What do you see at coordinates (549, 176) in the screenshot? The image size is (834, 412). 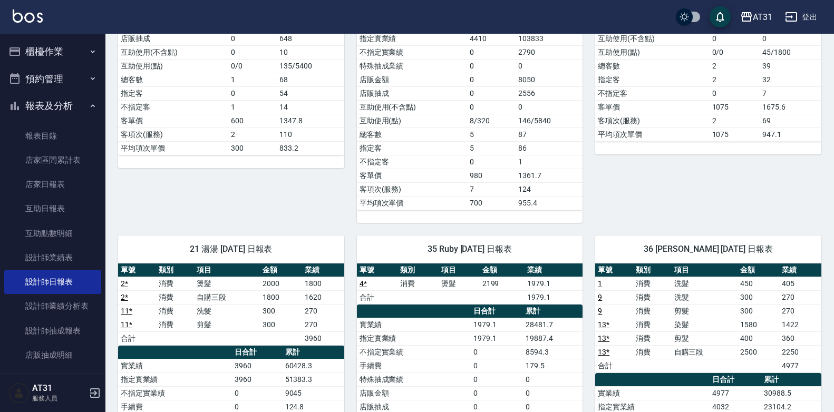 I see `td: 1361.7` at bounding box center [549, 176].